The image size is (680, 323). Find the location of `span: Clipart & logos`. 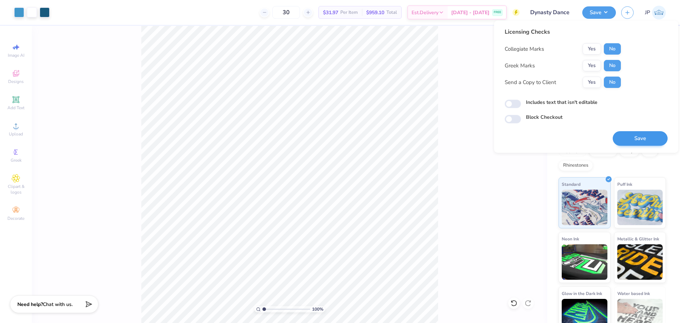

span: Clipart & logos is located at coordinates (16, 189).